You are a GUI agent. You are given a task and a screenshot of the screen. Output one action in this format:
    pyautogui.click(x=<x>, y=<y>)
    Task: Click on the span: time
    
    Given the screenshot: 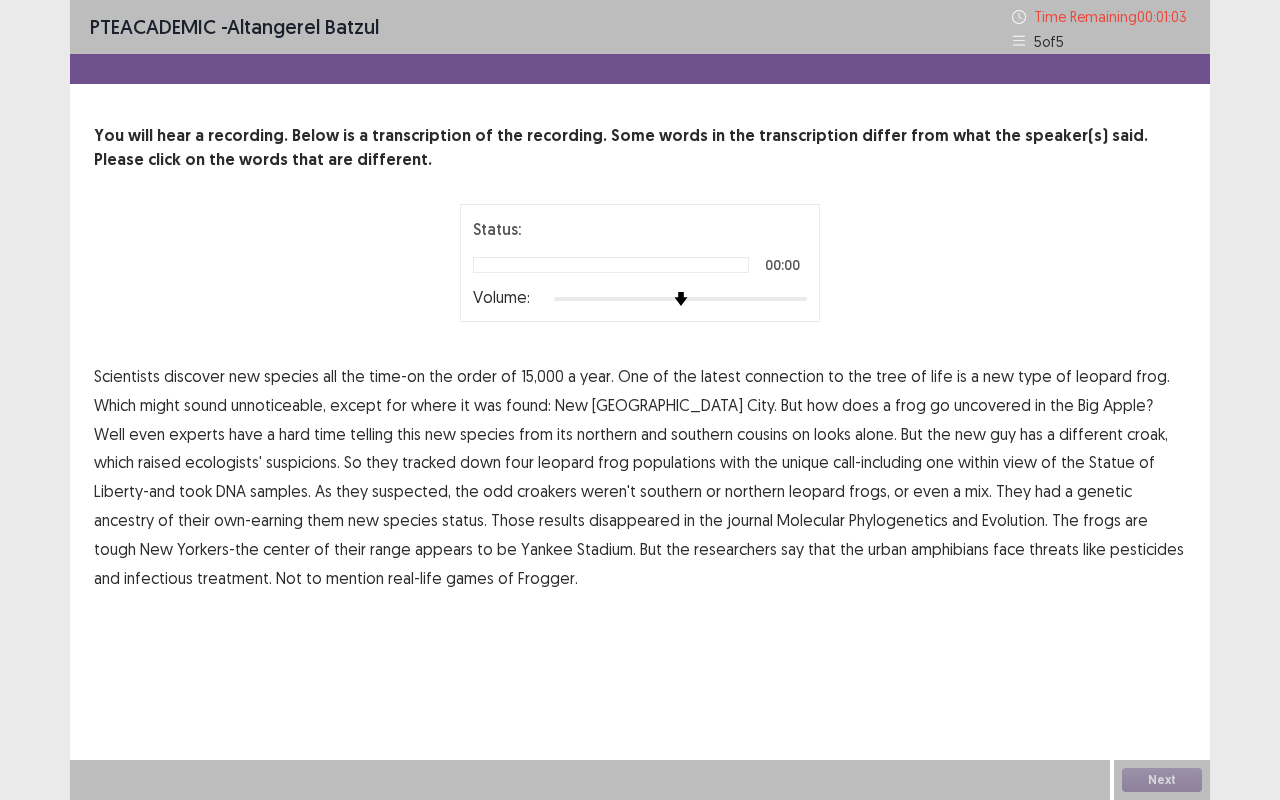 What is the action you would take?
    pyautogui.click(x=330, y=434)
    